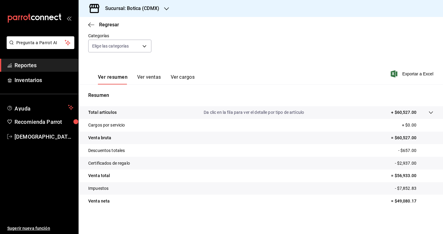 The image size is (443, 234). I want to click on span: Ayuda, so click(40, 107).